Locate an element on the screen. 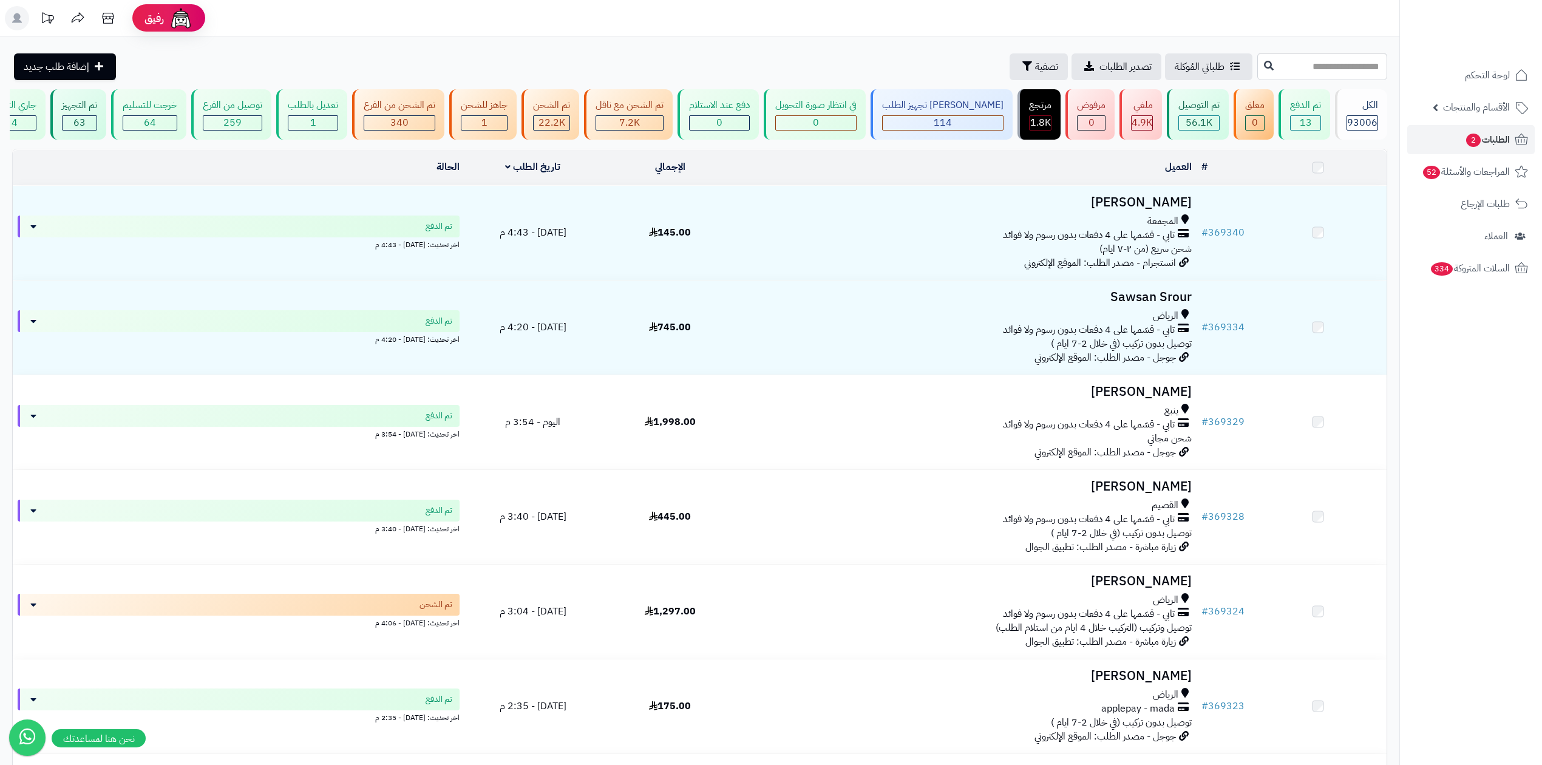  div: تم الشحن is located at coordinates (551, 105).